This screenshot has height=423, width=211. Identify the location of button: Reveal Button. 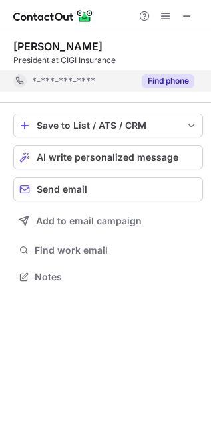
(167, 81).